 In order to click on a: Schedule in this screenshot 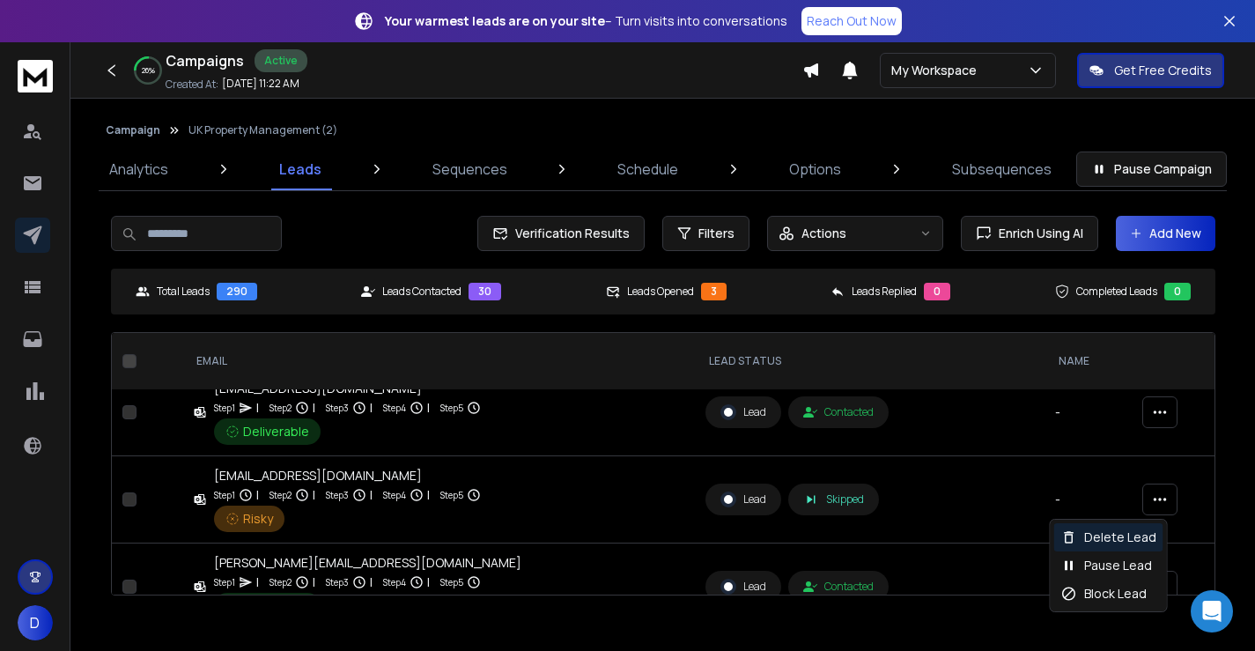, I will do `click(647, 169)`.